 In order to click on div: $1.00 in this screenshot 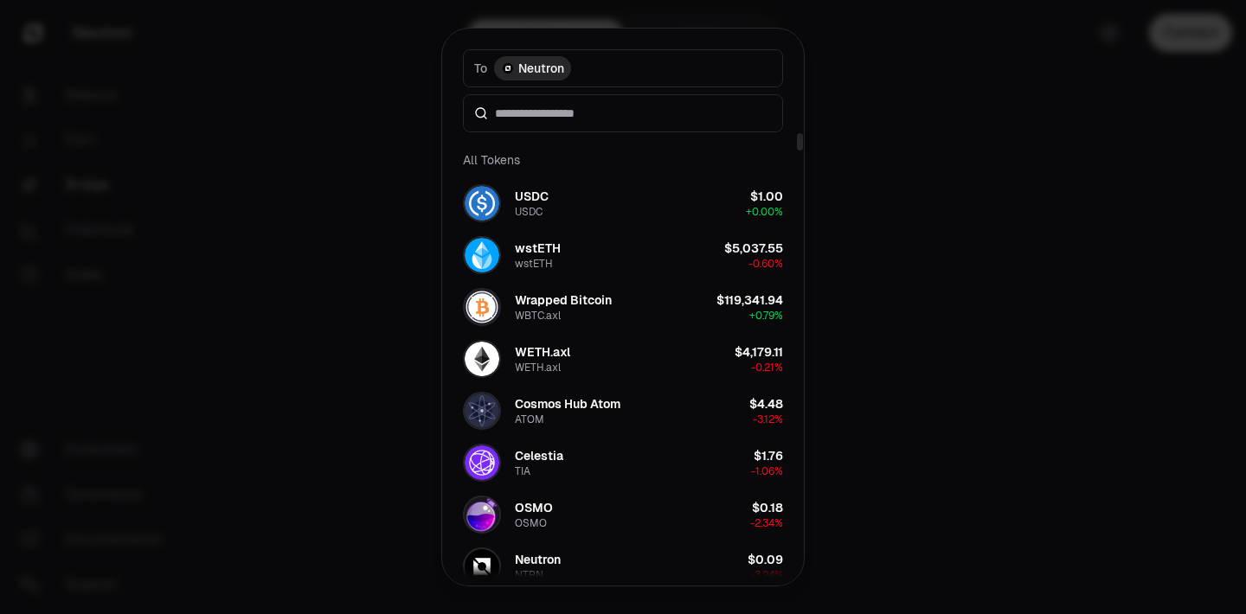, I will do `click(767, 196)`.